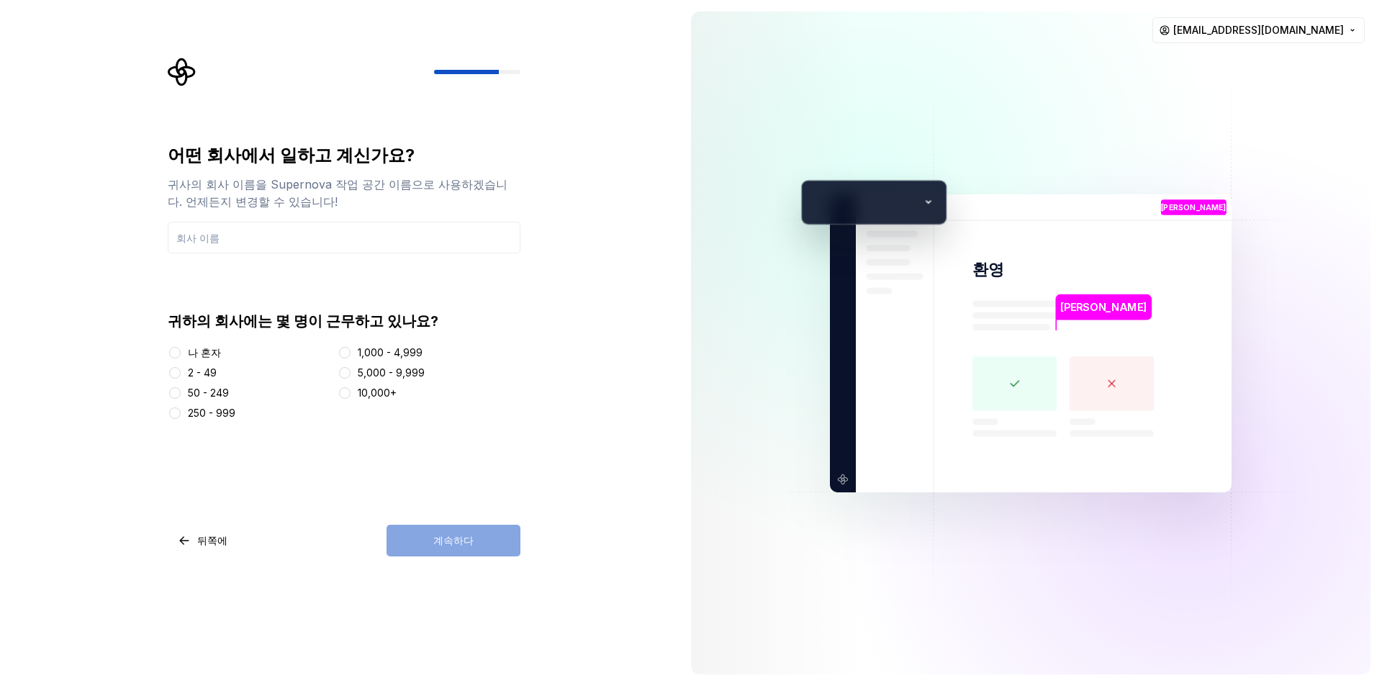  I want to click on font: 어떤 회사에서 일하고 계신가요?, so click(291, 155).